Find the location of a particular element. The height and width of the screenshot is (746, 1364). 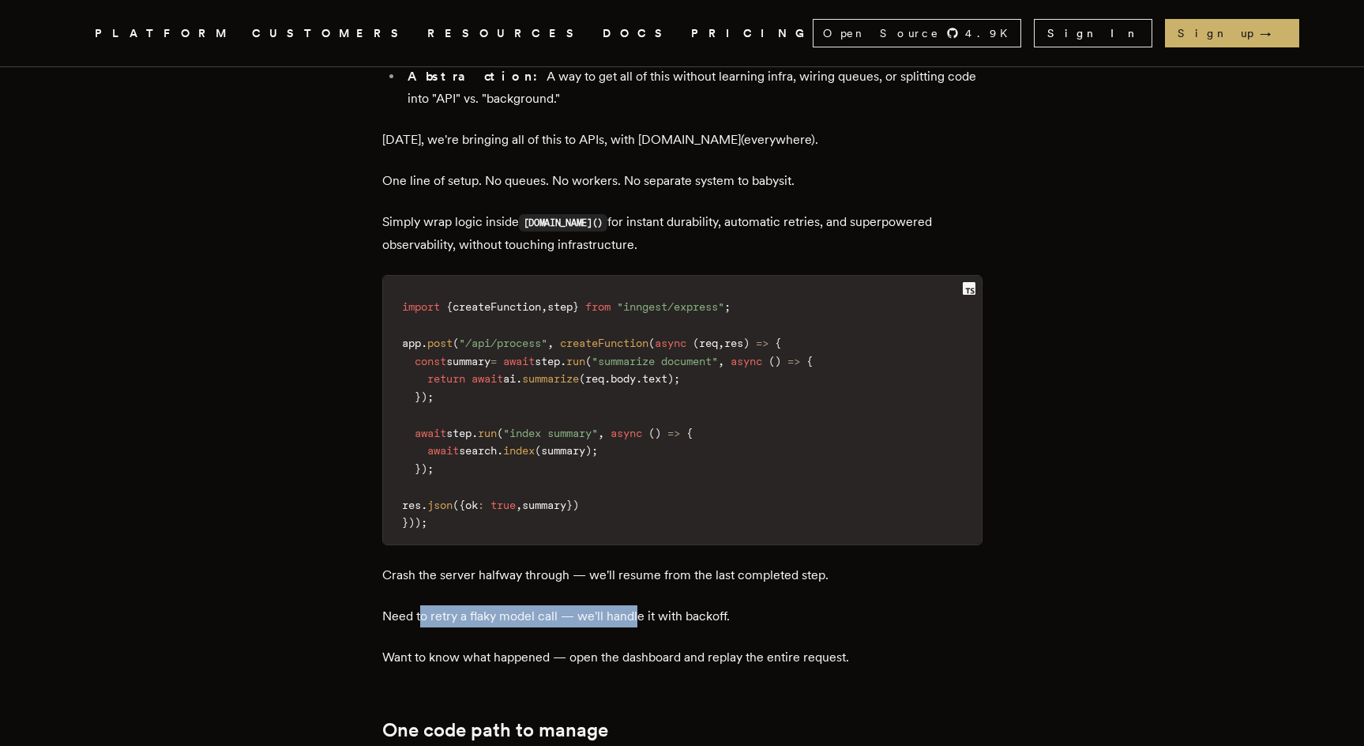

span: from is located at coordinates (598, 306).